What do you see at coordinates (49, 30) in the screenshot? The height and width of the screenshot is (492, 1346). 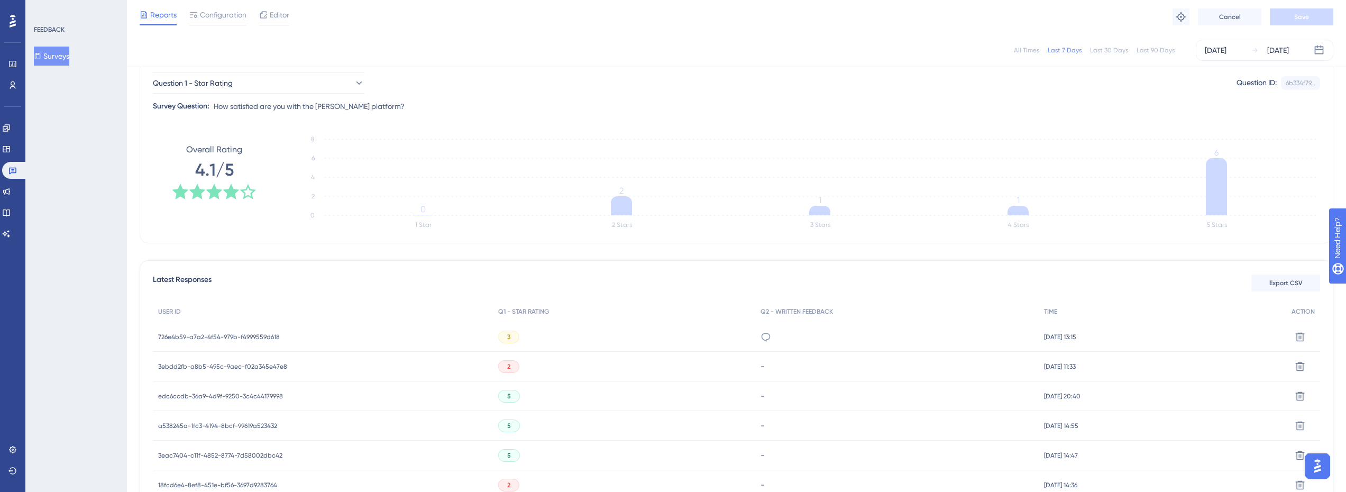 I see `div: FEEDBACK` at bounding box center [49, 30].